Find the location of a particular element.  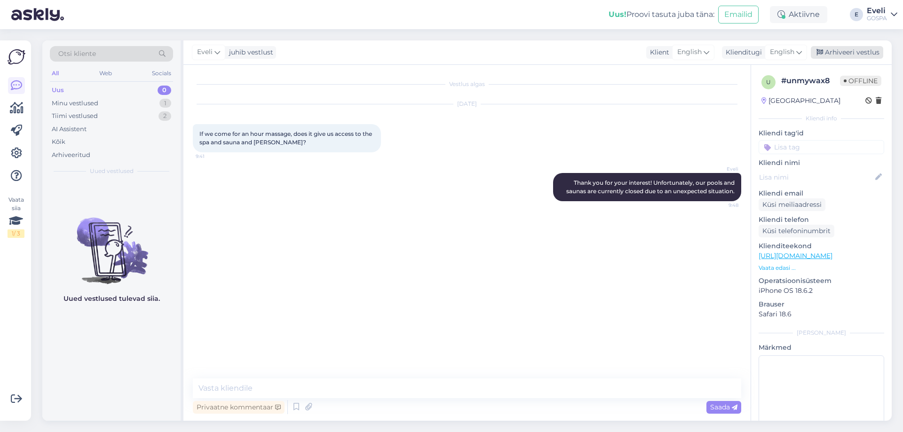

div: Privaatne kommentaar is located at coordinates (238, 407).